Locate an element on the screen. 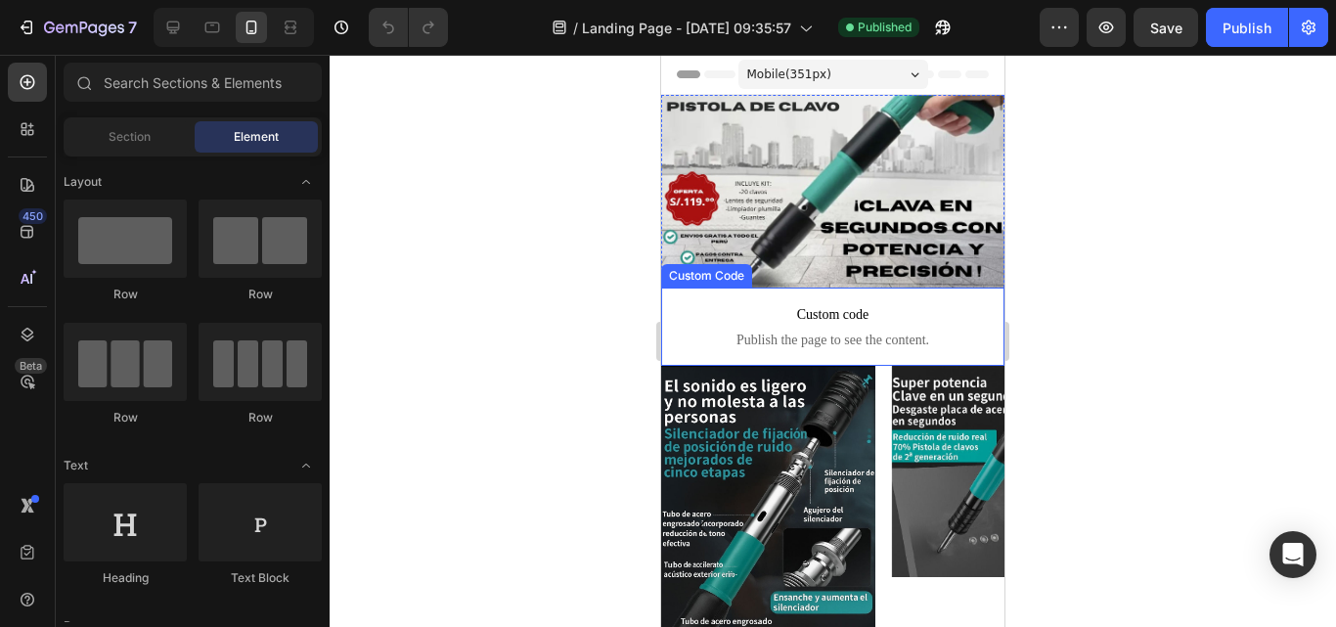  button: Carousel Back Arrow is located at coordinates (43, 471).